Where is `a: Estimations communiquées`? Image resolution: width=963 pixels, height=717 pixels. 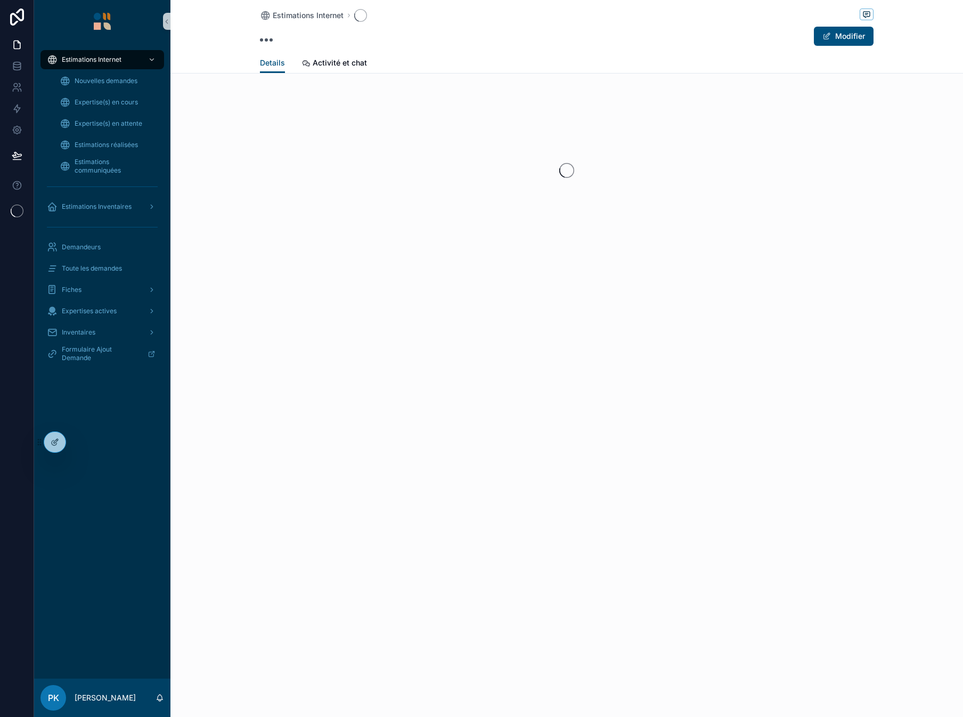
a: Estimations communiquées is located at coordinates (109, 166).